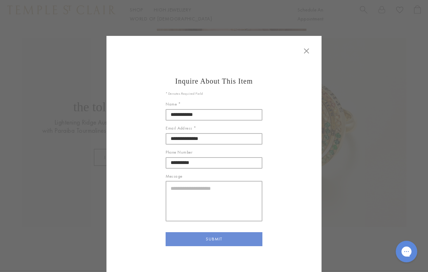 This screenshot has height=272, width=428. Describe the element at coordinates (214, 104) in the screenshot. I see `label: Name *` at that location.